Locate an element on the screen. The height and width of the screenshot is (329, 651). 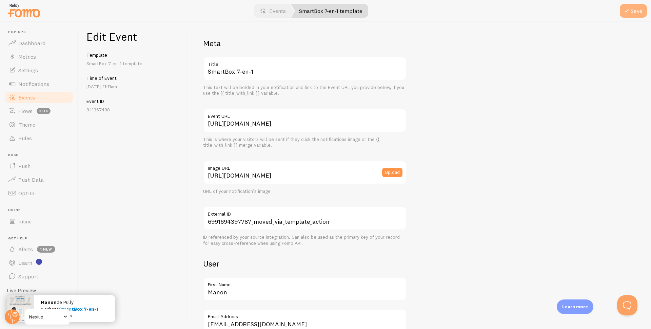
span: Get Help is located at coordinates (41, 238).